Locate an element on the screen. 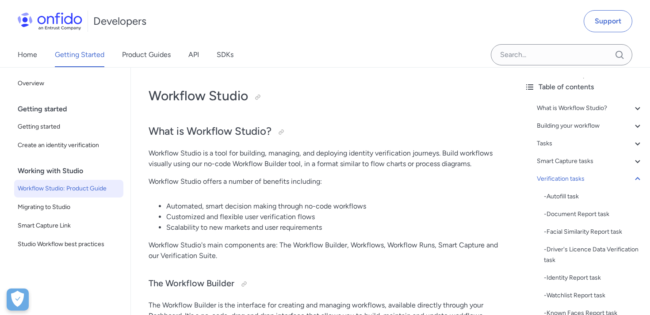 The image size is (650, 315). input: Onfido search input field is located at coordinates (562, 55).